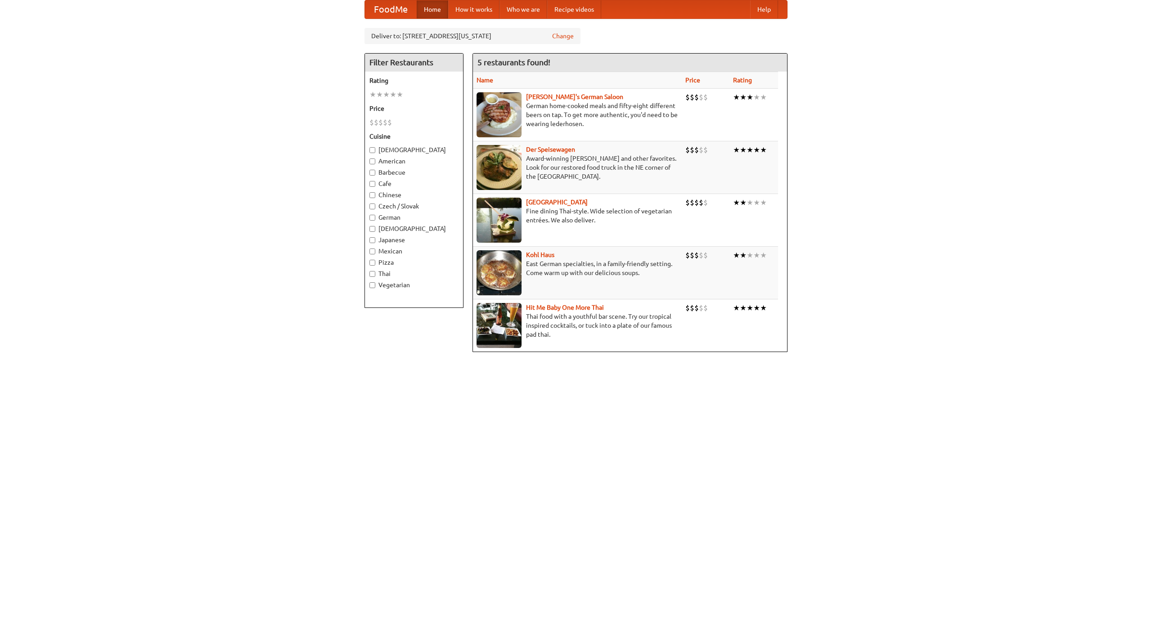  What do you see at coordinates (574, 9) in the screenshot?
I see `a: Recipe videos` at bounding box center [574, 9].